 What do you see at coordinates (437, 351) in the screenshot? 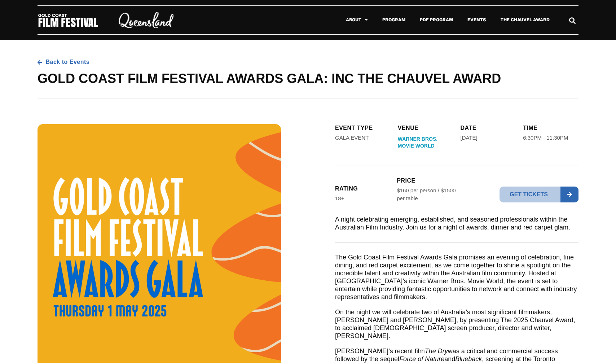
I see `span: The Dry` at bounding box center [437, 351].